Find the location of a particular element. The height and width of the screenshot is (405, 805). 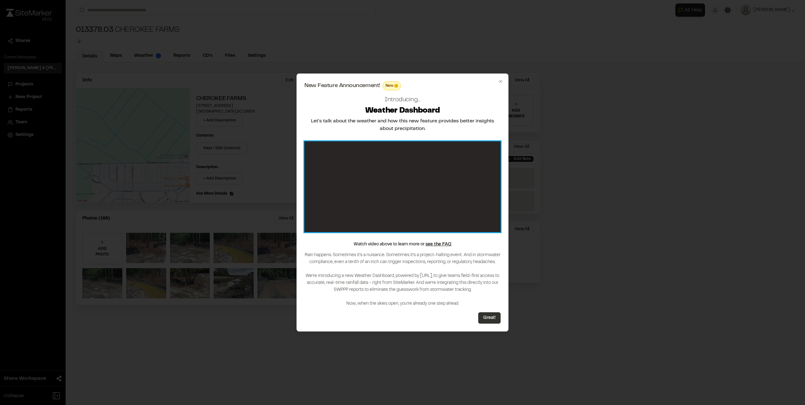

span: New Feature Announcement! is located at coordinates (342, 86).